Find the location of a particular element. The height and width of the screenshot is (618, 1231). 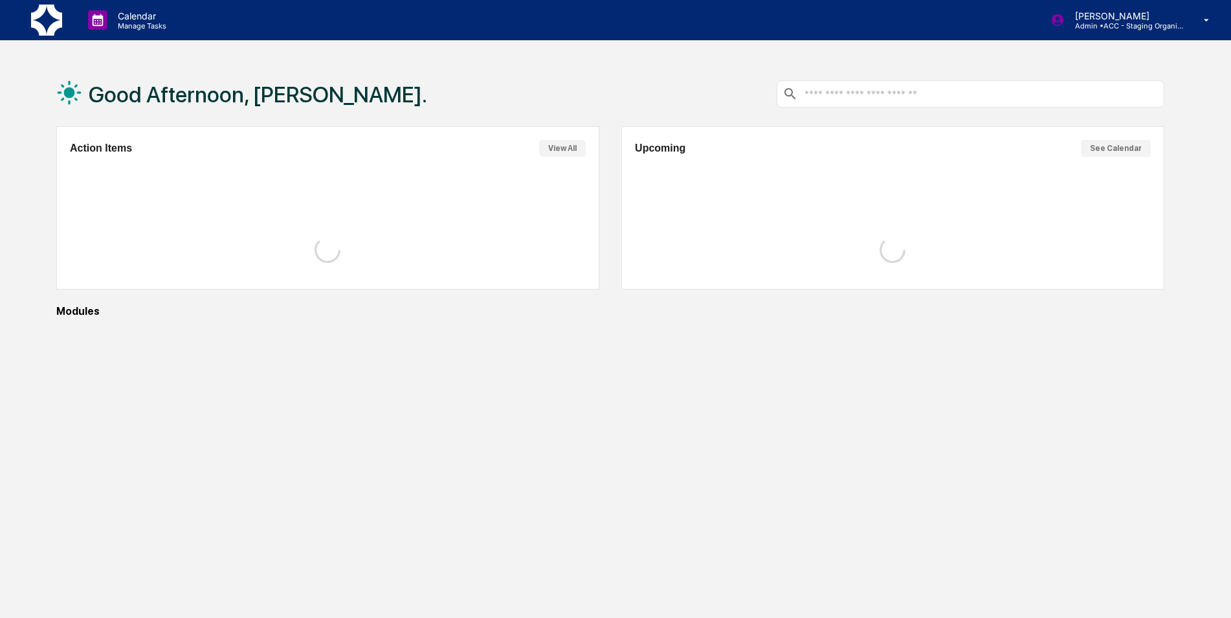

button: View All is located at coordinates (562, 148).